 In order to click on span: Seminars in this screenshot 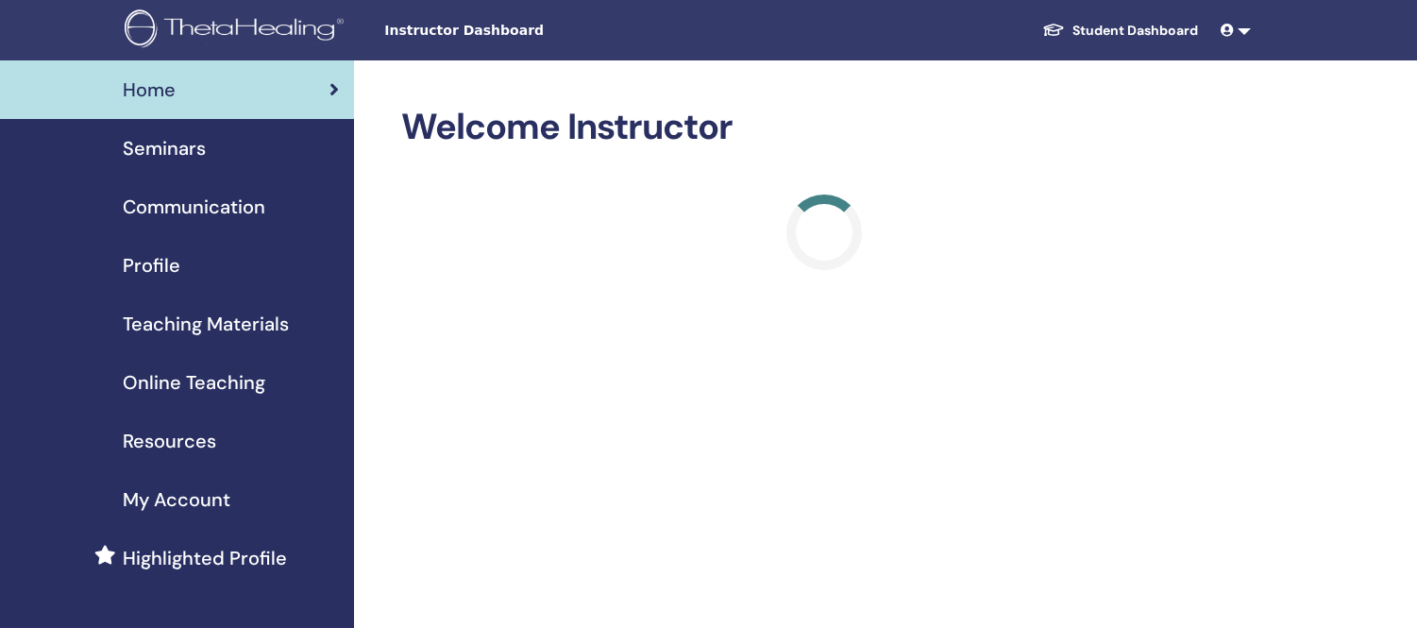, I will do `click(164, 148)`.